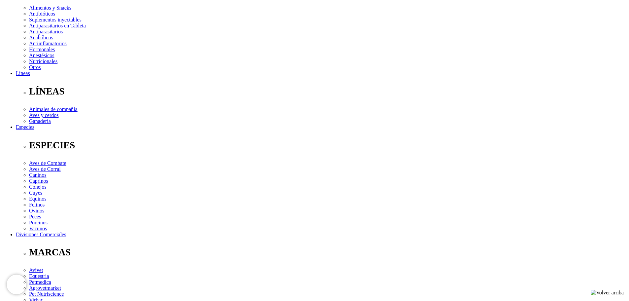 This screenshot has height=301, width=629. Describe the element at coordinates (39, 181) in the screenshot. I see `a: Caprinos` at that location.